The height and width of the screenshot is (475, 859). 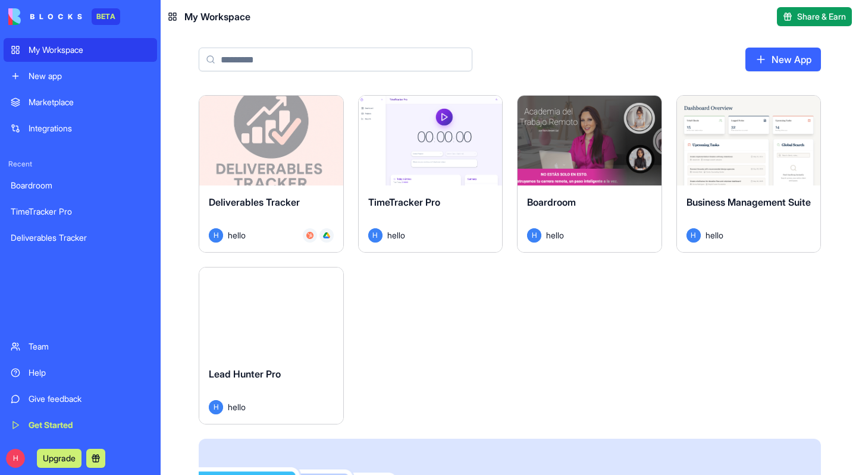 I want to click on div: Help, so click(x=89, y=373).